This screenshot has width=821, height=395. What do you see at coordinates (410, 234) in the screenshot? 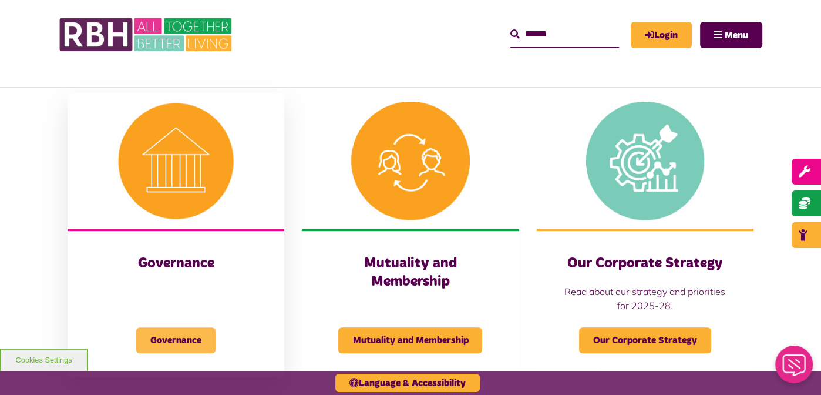
I see `a: Mutuality and Membership Mutuality and Membership` at bounding box center [410, 234].